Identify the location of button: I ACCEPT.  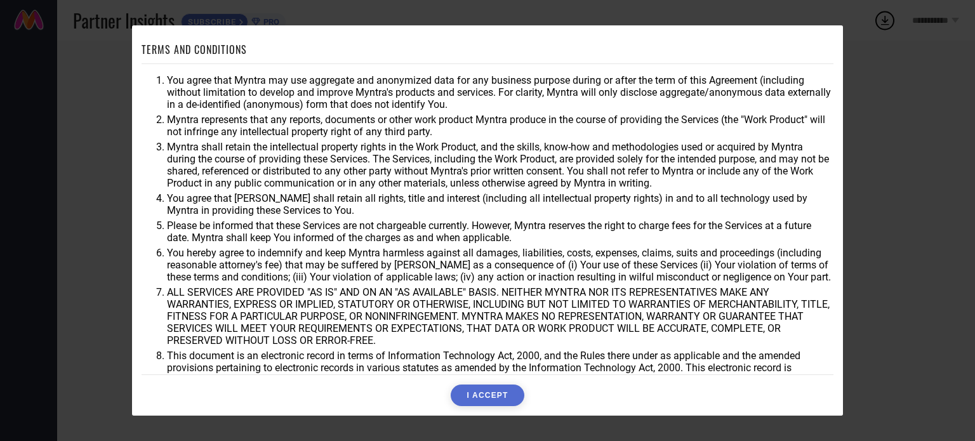
(487, 395).